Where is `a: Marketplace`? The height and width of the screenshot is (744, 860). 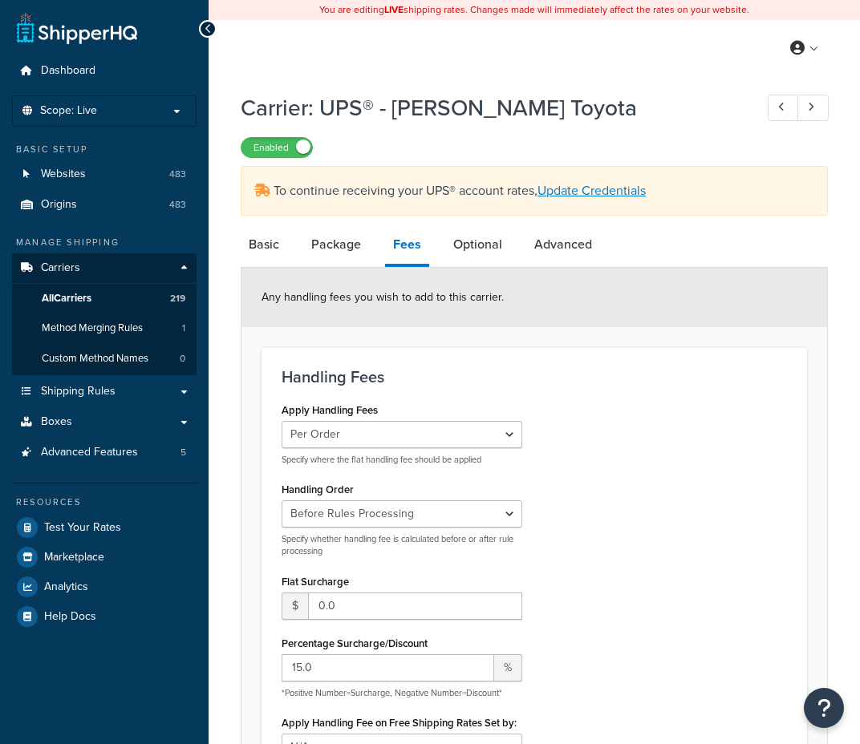
a: Marketplace is located at coordinates (104, 557).